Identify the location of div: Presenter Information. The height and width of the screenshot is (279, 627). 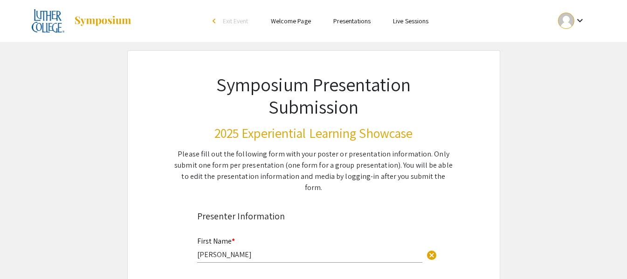
(314, 216).